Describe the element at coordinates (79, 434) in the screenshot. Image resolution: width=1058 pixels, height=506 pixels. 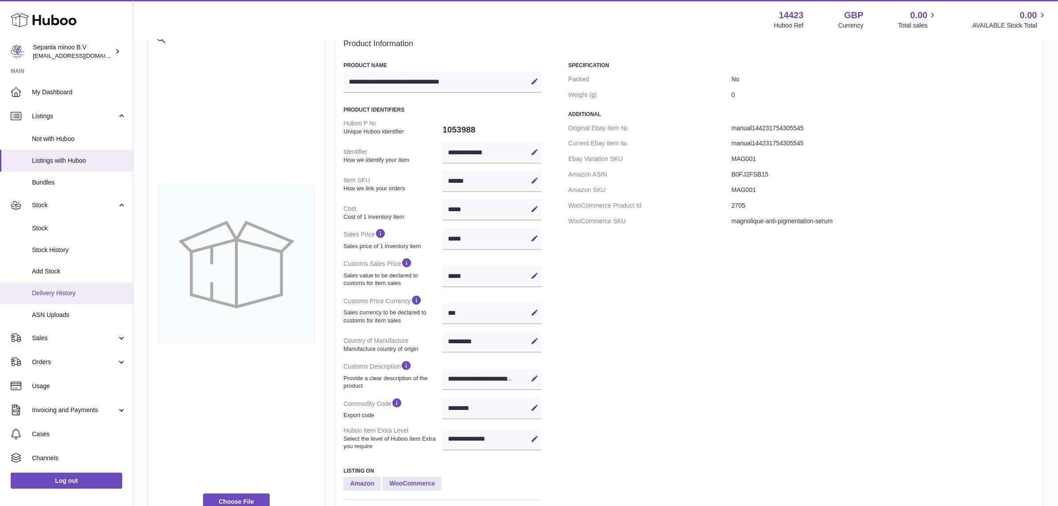
I see `span: Cases` at that location.